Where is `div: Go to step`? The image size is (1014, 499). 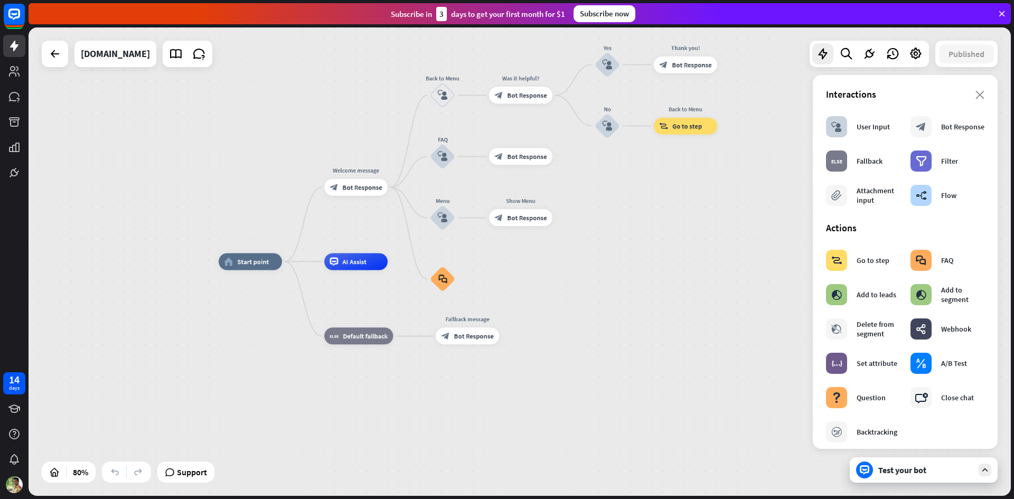 div: Go to step is located at coordinates (873, 260).